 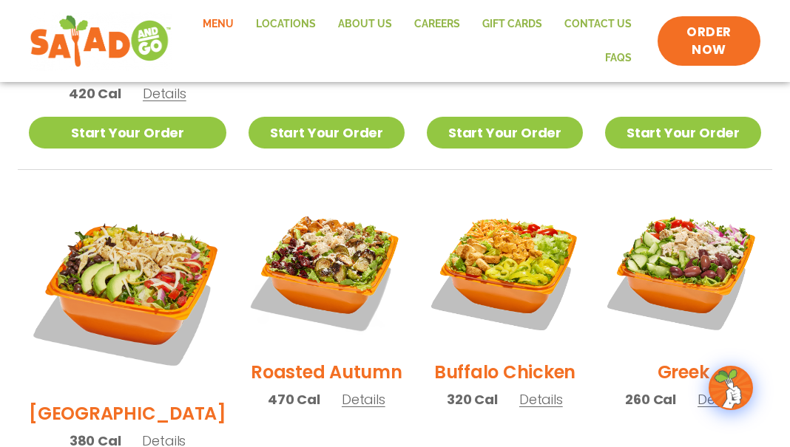 What do you see at coordinates (294, 399) in the screenshot?
I see `span: 470 Cal` at bounding box center [294, 399].